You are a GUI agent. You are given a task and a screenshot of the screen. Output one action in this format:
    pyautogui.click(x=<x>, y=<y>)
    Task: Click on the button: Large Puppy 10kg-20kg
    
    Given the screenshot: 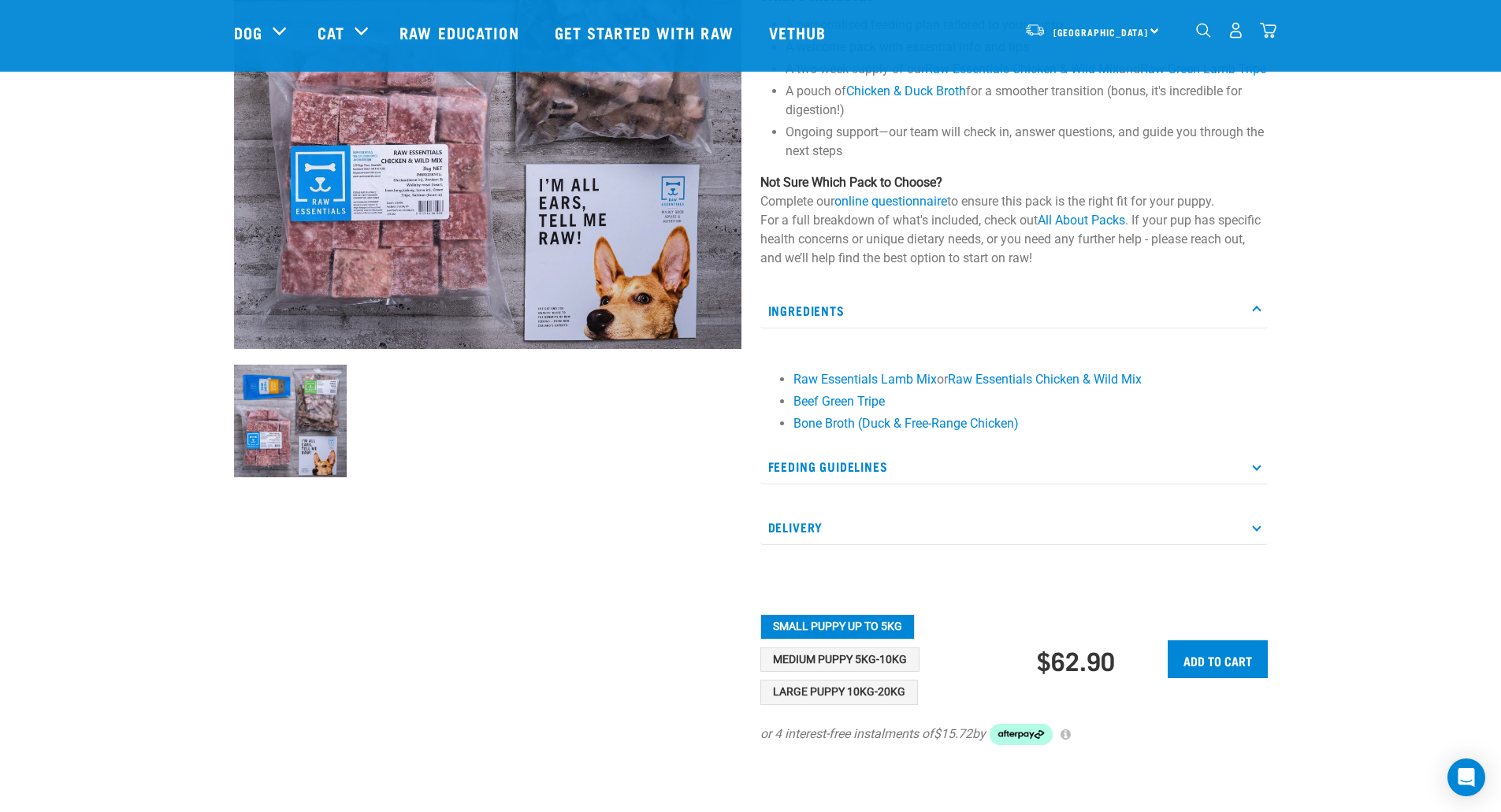 What is the action you would take?
    pyautogui.click(x=839, y=692)
    